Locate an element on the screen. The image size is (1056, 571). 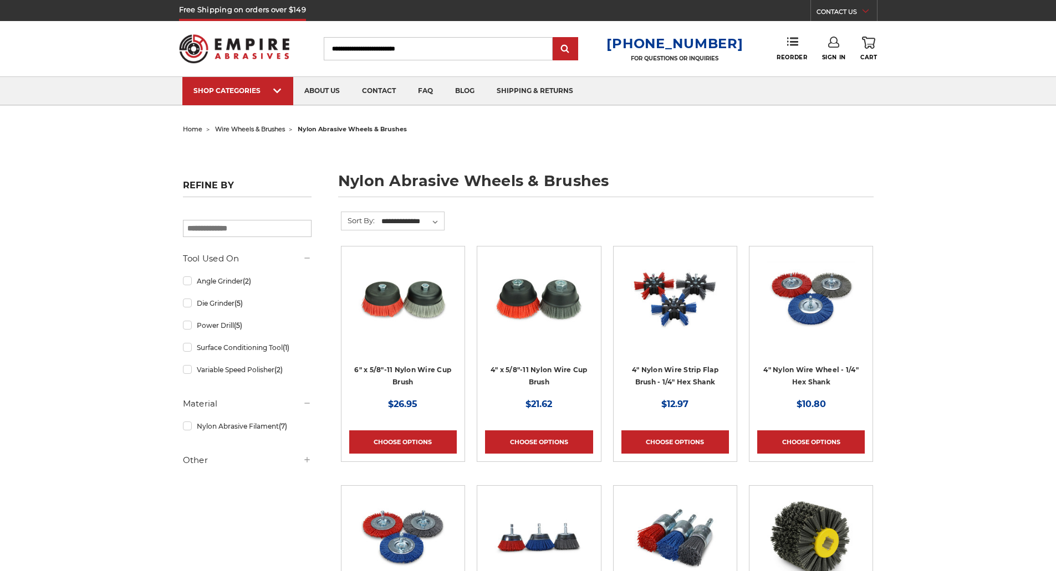
a: 6" x 5/8"-11 Nylon Wire Cup Brush is located at coordinates (402, 376).